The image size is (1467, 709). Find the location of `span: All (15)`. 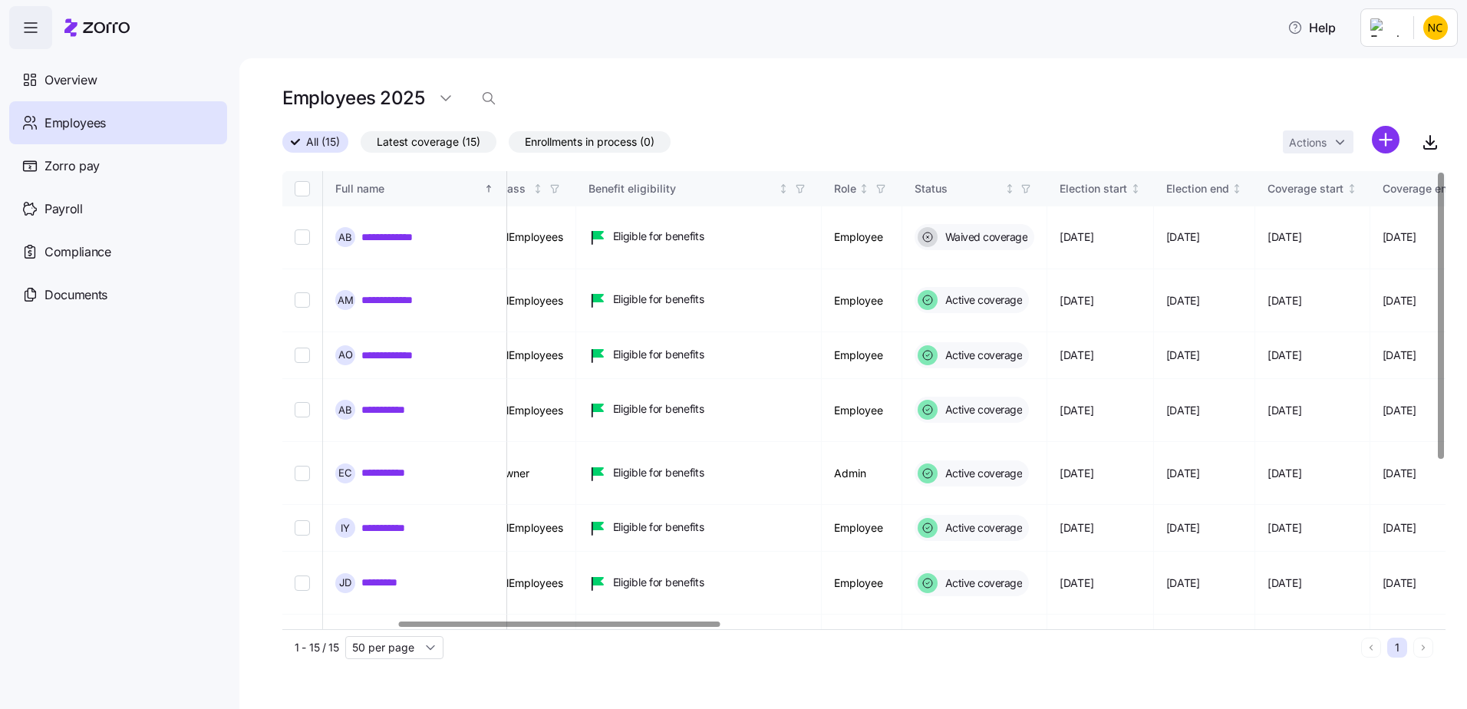

span: All (15) is located at coordinates (323, 142).